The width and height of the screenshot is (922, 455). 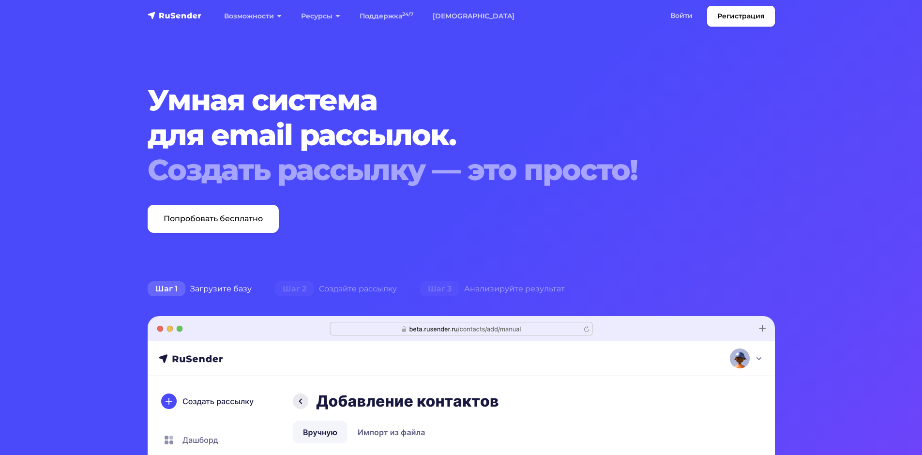 I want to click on sup: 24/7, so click(x=408, y=14).